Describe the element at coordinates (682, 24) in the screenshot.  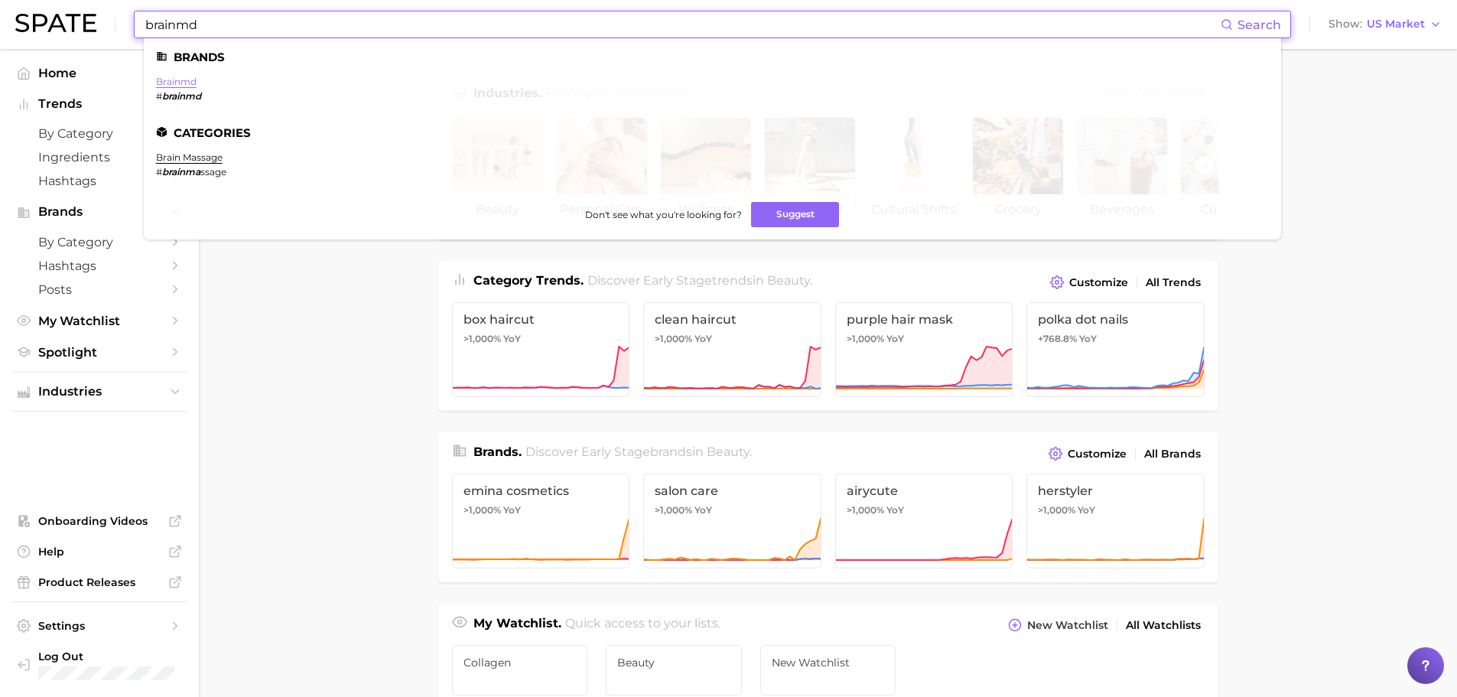
I see `input: Search here for a brand, industry, or ingredient` at that location.